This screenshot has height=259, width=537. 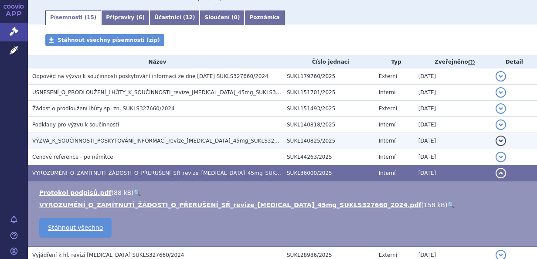 I want to click on span: Cenové reference - po námitce, so click(x=73, y=157).